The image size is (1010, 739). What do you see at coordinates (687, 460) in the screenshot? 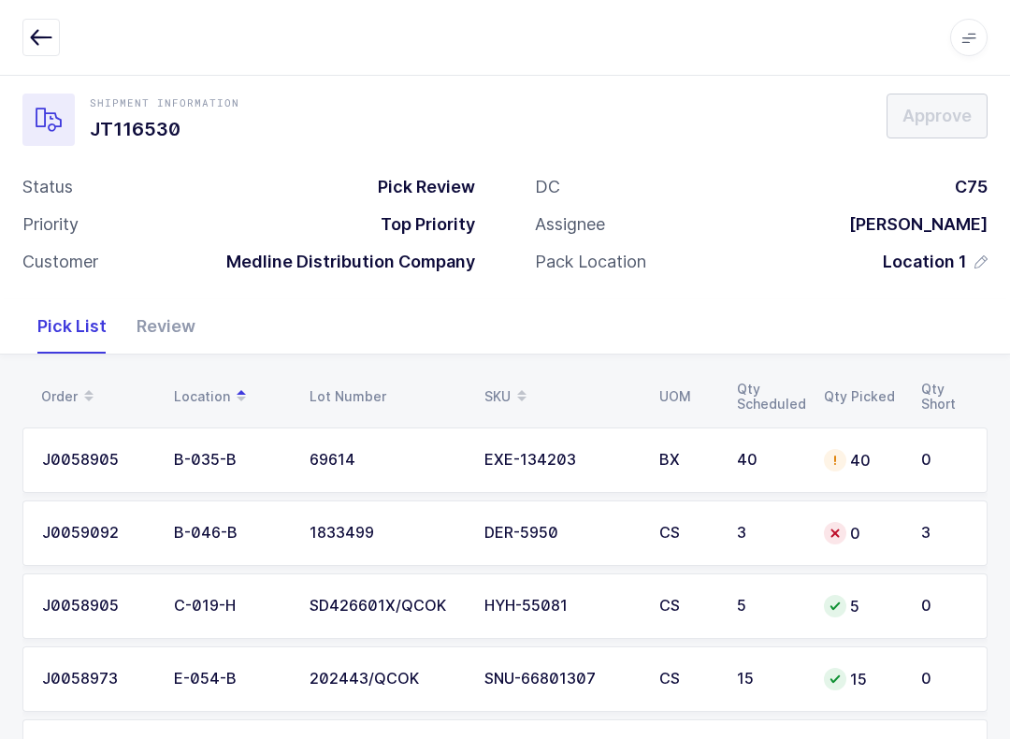
I see `div: BX` at bounding box center [687, 460].